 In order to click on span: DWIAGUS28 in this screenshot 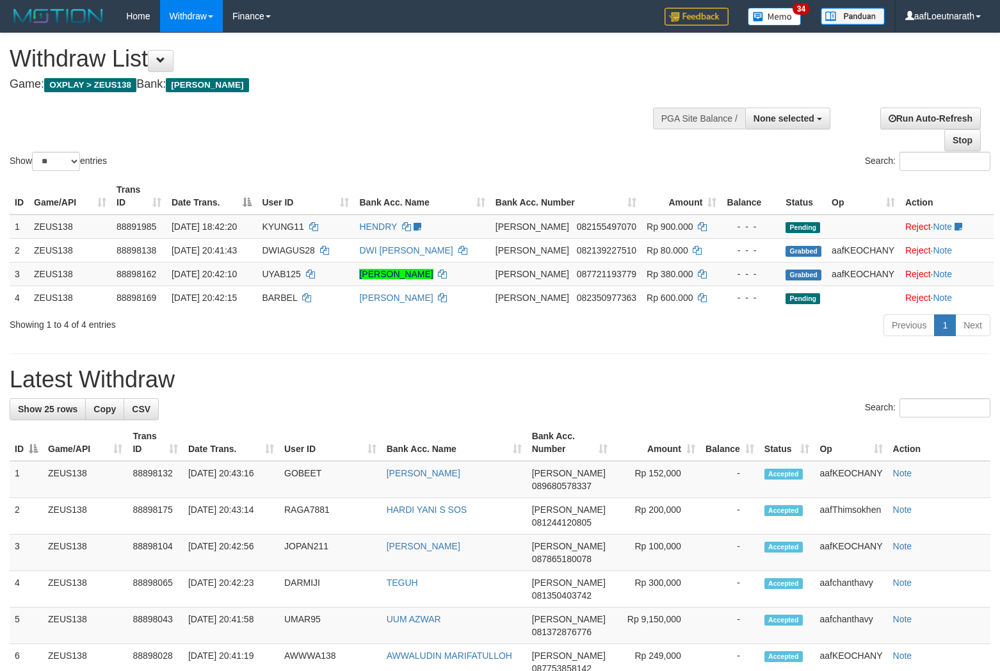, I will do `click(288, 250)`.